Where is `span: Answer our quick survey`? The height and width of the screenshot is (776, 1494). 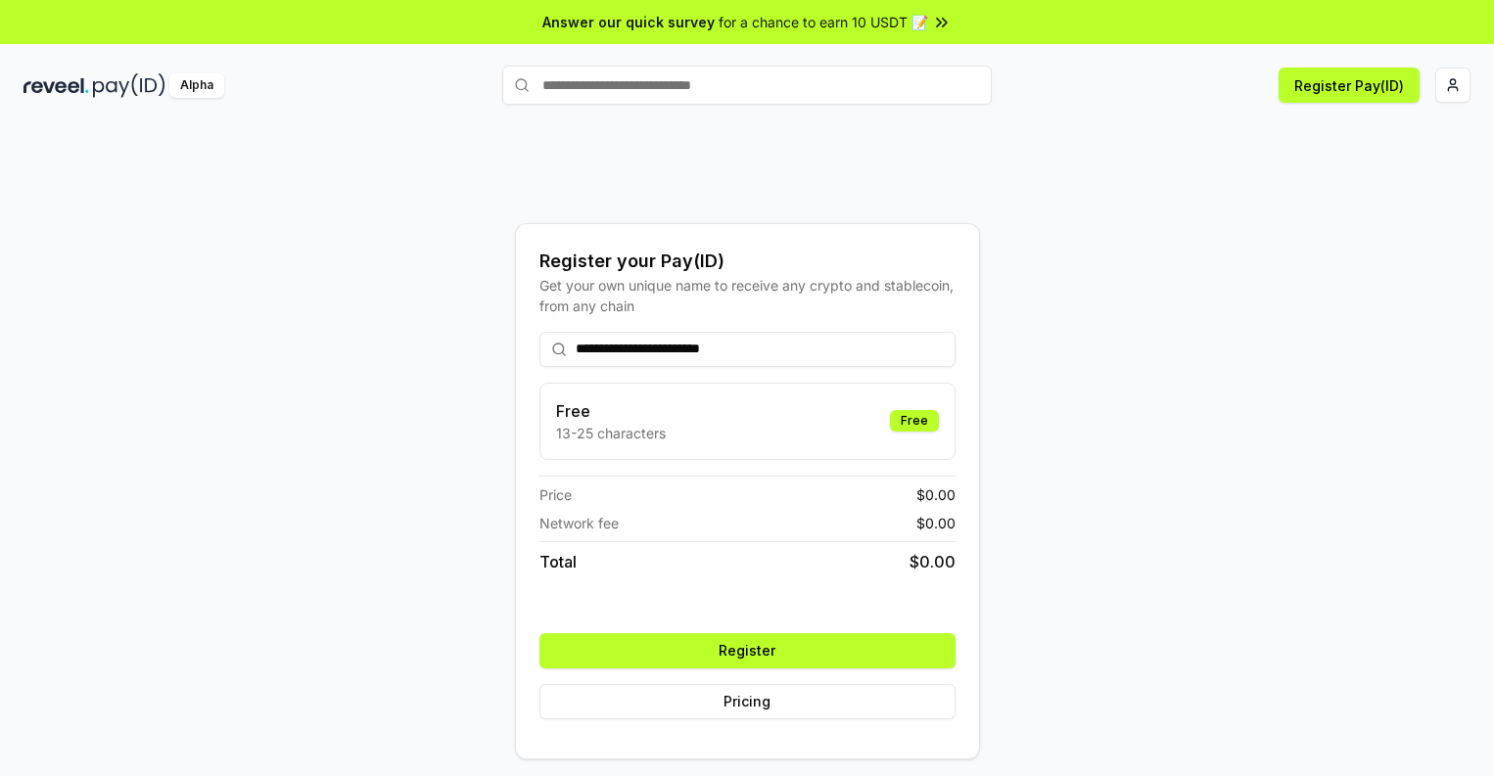
span: Answer our quick survey is located at coordinates (629, 22).